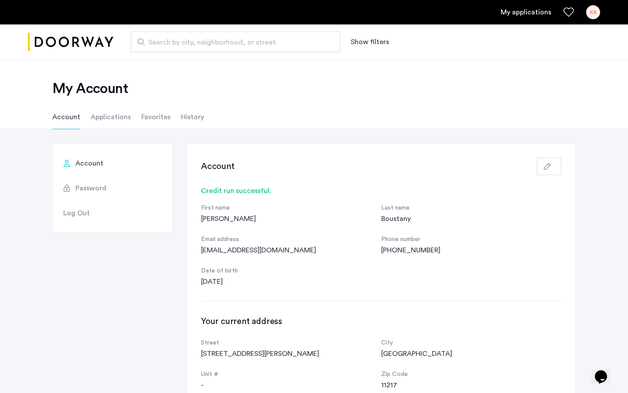 This screenshot has width=628, height=393. I want to click on li: Account, so click(66, 117).